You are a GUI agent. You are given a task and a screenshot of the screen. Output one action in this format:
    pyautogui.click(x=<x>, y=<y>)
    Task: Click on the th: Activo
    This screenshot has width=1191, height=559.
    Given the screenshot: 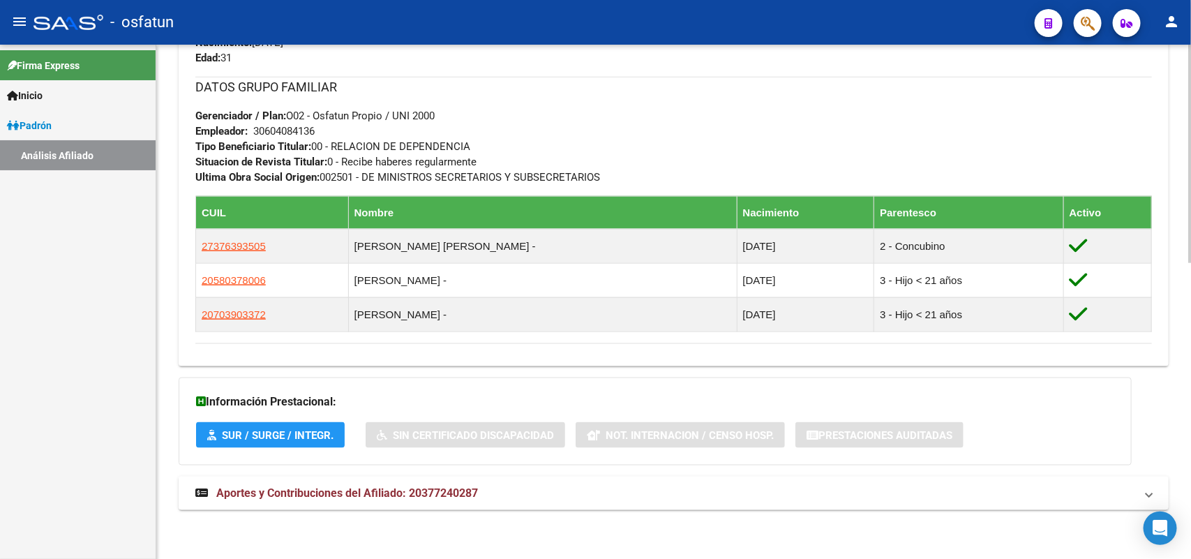 What is the action you would take?
    pyautogui.click(x=1108, y=212)
    